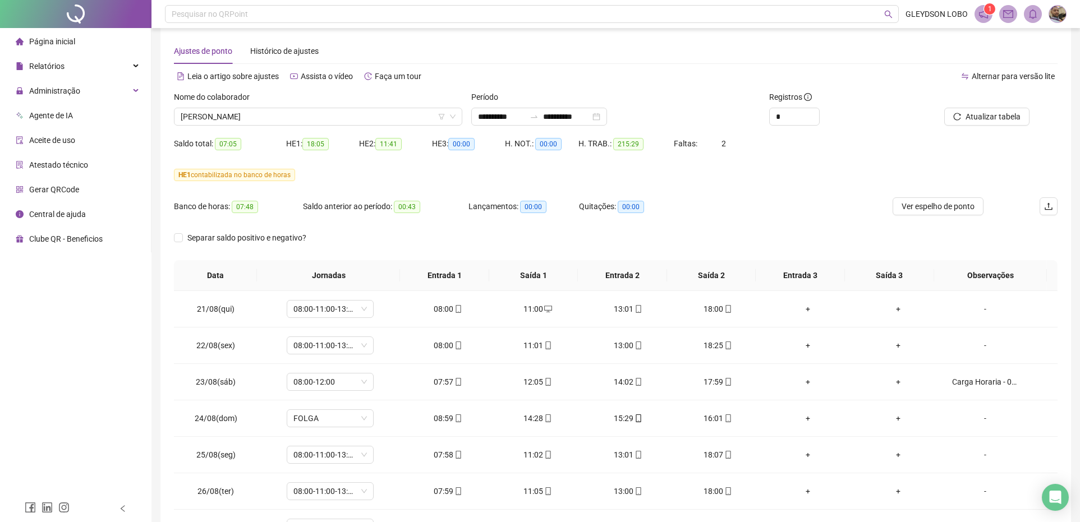 Image resolution: width=1080 pixels, height=522 pixels. Describe the element at coordinates (469, 144) in the screenshot. I see `div: HE 3:` at that location.